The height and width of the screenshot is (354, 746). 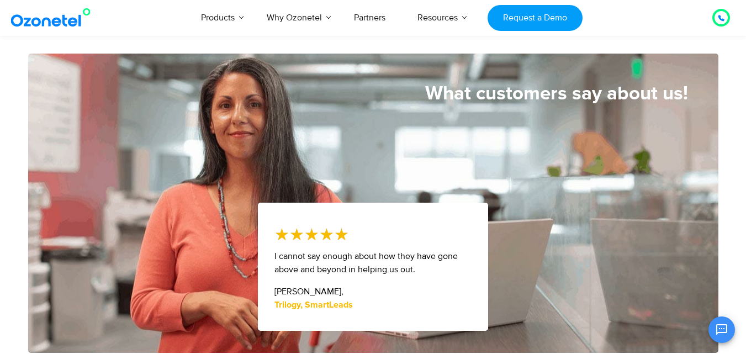 I want to click on div: 5/5, so click(x=311, y=234).